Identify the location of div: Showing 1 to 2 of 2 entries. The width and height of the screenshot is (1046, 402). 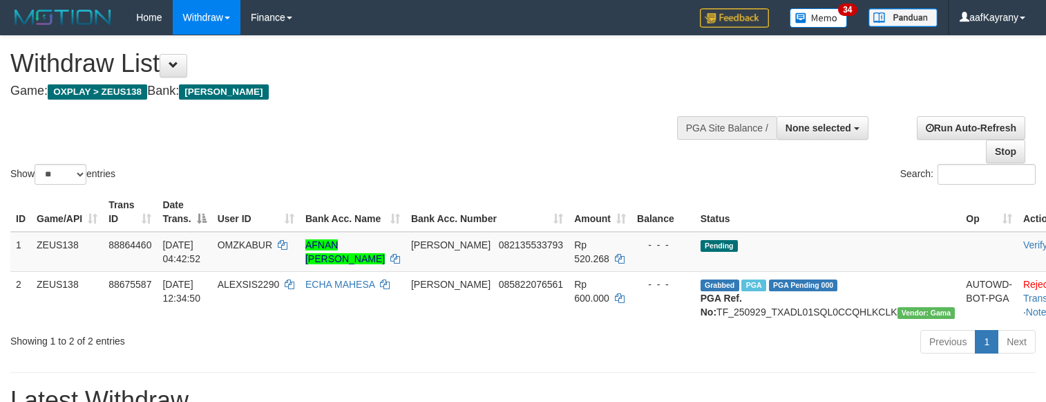
(218, 338).